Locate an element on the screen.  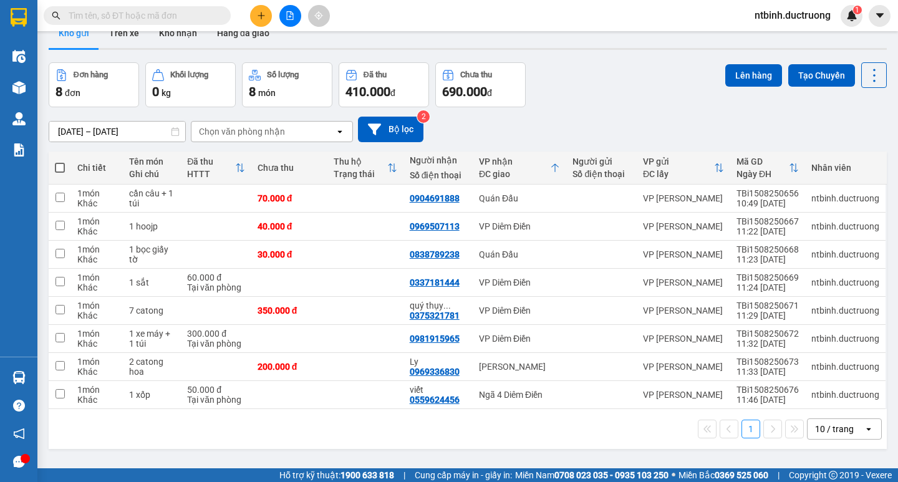
div: Chi tiết is located at coordinates (97, 168).